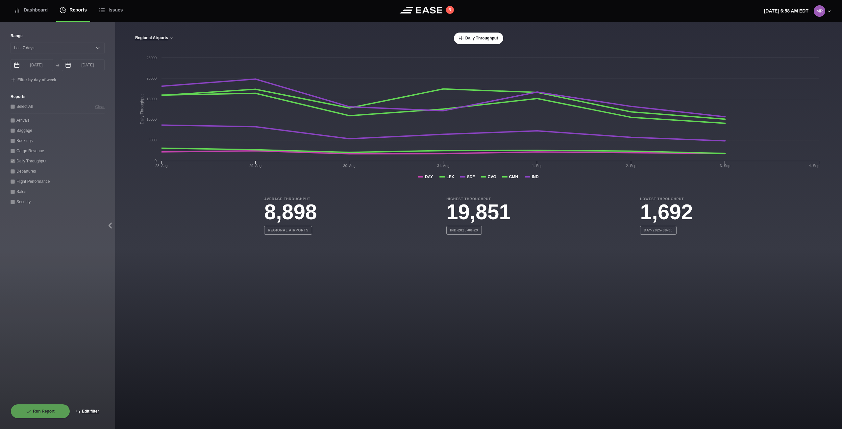  What do you see at coordinates (814, 166) in the screenshot?
I see `tspan: 4. Sep` at bounding box center [814, 166].